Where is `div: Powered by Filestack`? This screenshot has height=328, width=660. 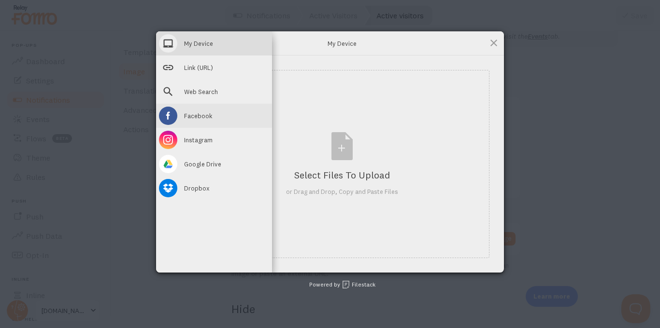 div: Powered by Filestack is located at coordinates (330, 285).